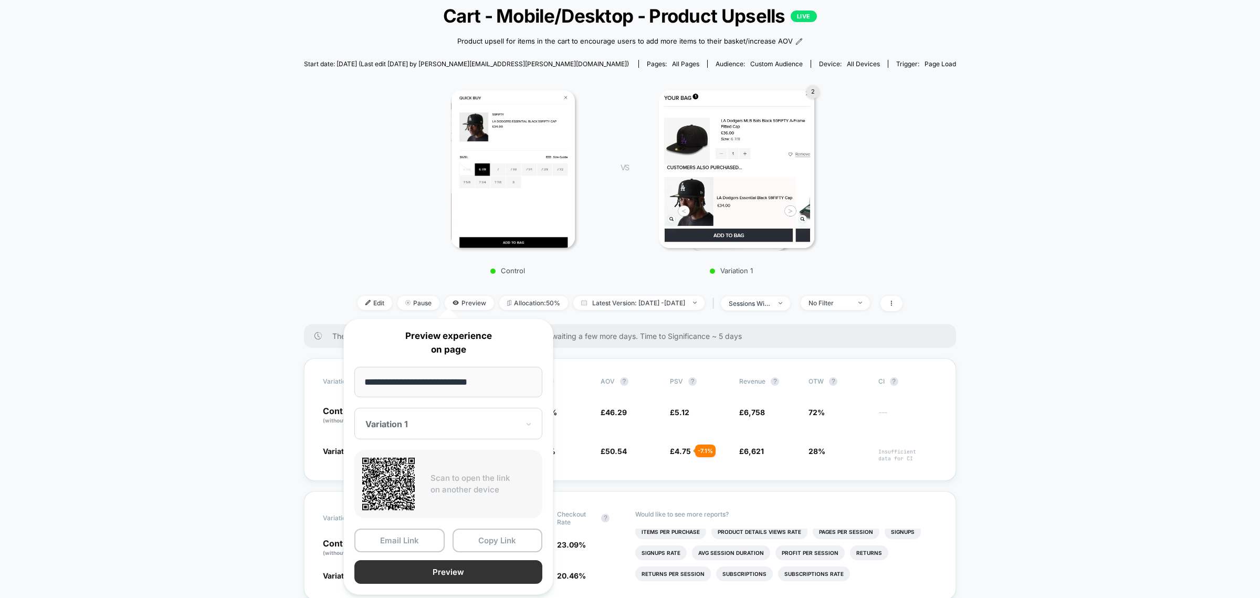 This screenshot has width=1260, height=598. Describe the element at coordinates (400, 540) in the screenshot. I see `button: Email Link` at that location.